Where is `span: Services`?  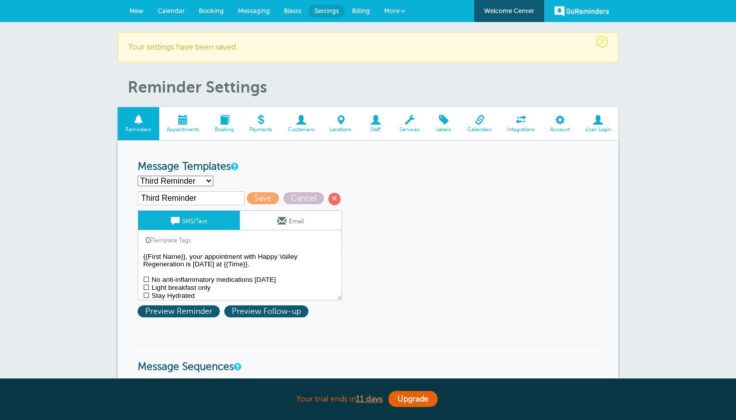 span: Services is located at coordinates (410, 130).